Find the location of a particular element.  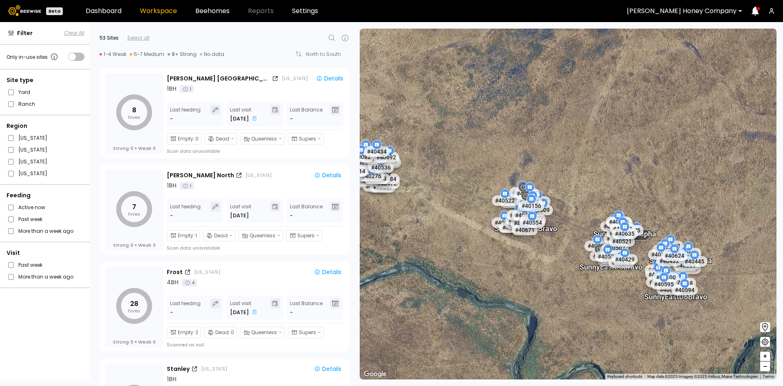

div: # 40584 is located at coordinates (387, 179).